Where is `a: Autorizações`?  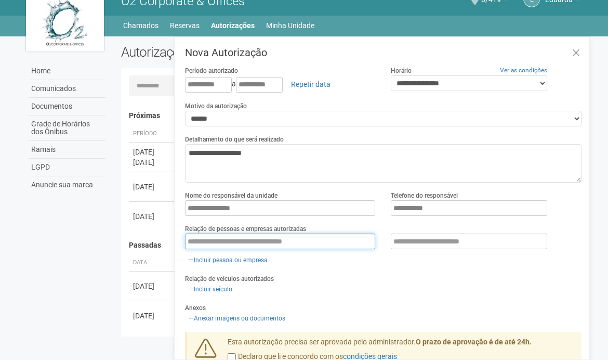
a: Autorizações is located at coordinates (233, 25).